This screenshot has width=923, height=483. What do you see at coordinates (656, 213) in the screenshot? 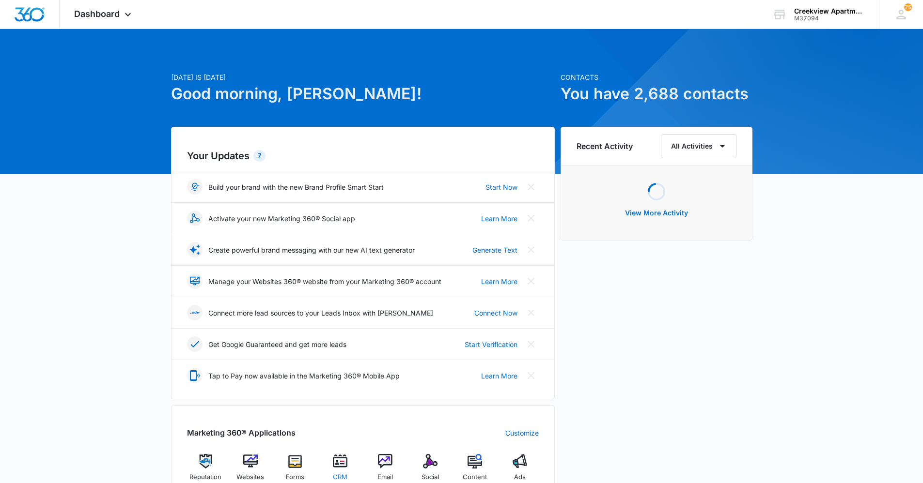
I see `button: View More Activity` at bounding box center [656, 213].